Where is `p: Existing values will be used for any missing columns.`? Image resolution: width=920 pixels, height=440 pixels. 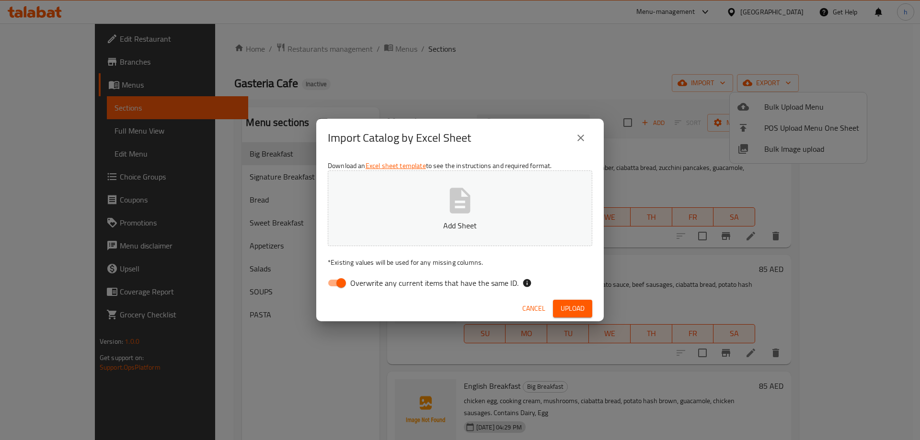 p: Existing values will be used for any missing columns. is located at coordinates (460, 263).